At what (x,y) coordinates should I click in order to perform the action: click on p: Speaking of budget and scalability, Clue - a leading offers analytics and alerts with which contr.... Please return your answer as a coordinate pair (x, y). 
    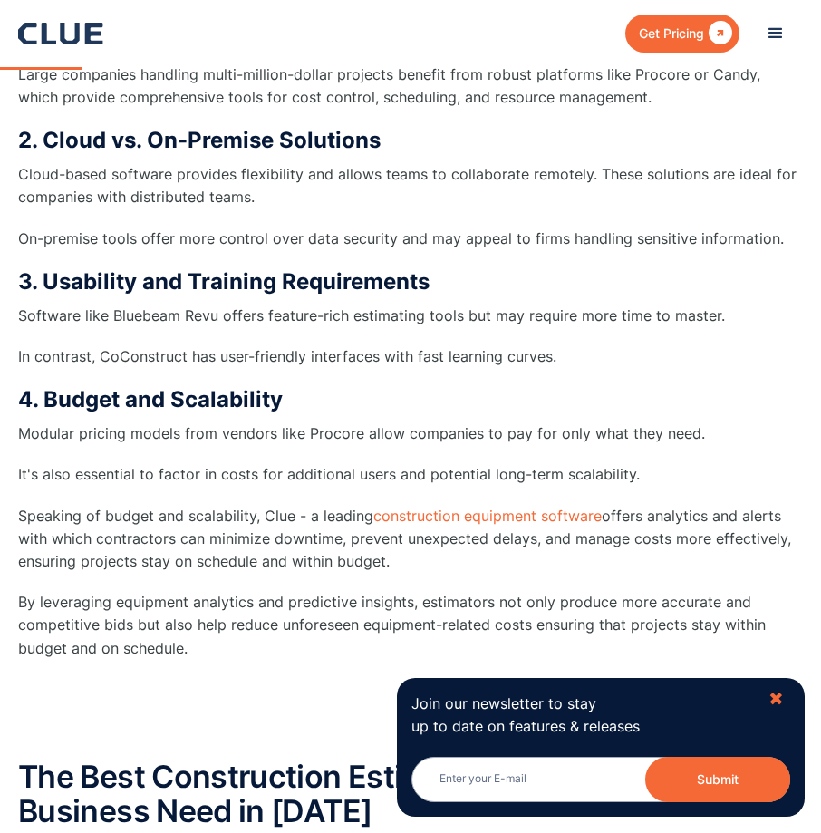
    Looking at the image, I should click on (410, 539).